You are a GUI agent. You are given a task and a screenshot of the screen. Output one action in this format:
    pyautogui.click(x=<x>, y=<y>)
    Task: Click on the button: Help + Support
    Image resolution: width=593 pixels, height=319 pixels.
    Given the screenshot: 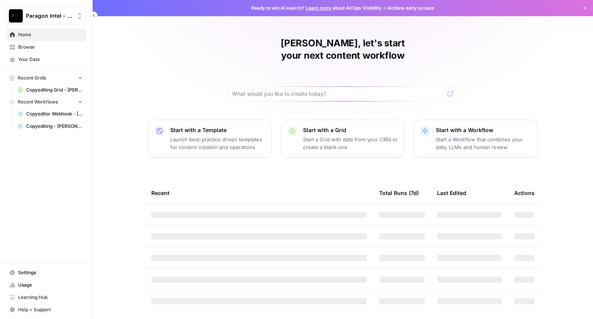 What is the action you would take?
    pyautogui.click(x=46, y=310)
    